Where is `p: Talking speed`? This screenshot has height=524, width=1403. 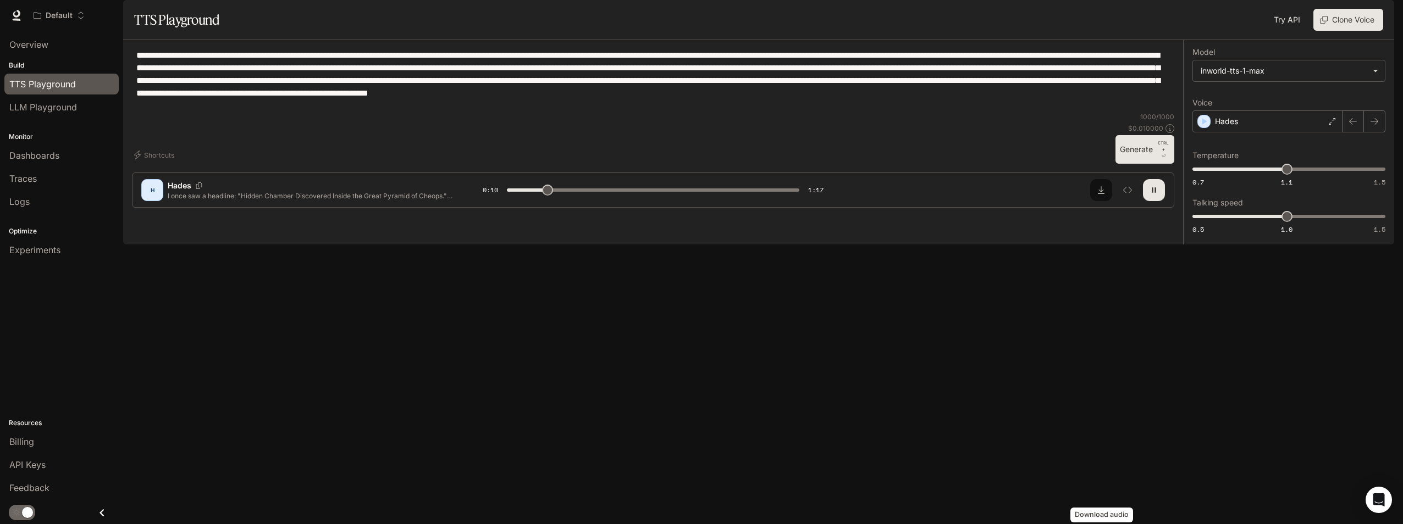 p: Talking speed is located at coordinates (1218, 203).